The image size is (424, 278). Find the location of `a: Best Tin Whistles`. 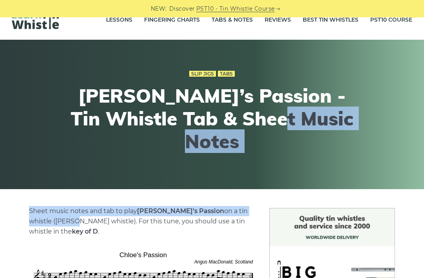

a: Best Tin Whistles is located at coordinates (331, 20).